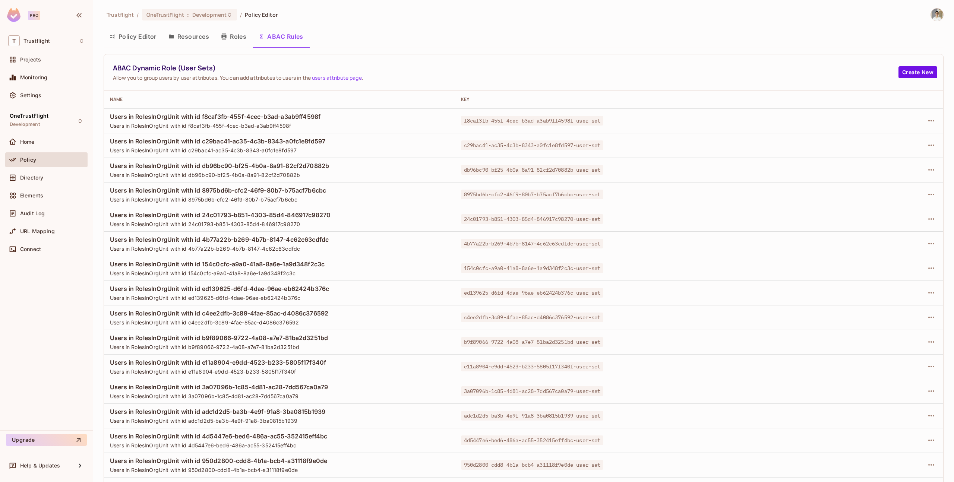 This screenshot has height=482, width=954. I want to click on span: Policy Editor, so click(261, 15).